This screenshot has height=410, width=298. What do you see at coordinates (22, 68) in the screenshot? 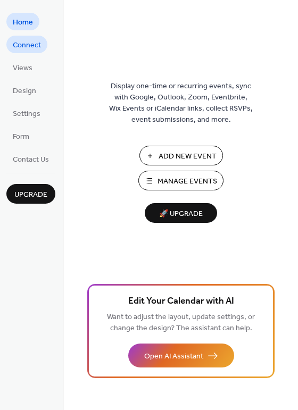
I see `span: Views` at bounding box center [22, 68].